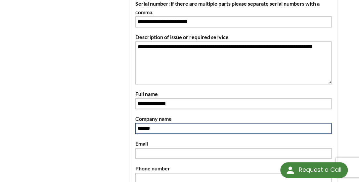  Describe the element at coordinates (233, 168) in the screenshot. I see `label: Phone number` at that location.